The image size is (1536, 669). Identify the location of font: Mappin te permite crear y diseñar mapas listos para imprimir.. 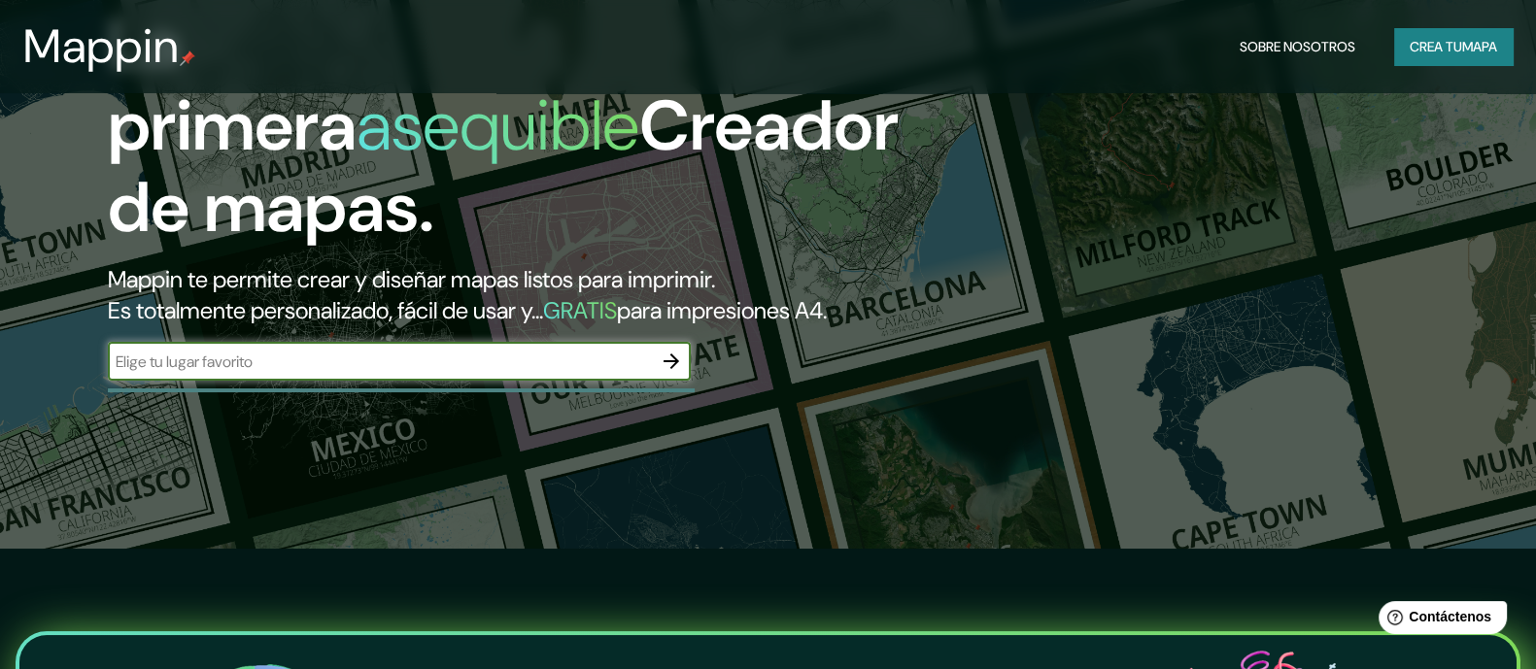
(411, 279).